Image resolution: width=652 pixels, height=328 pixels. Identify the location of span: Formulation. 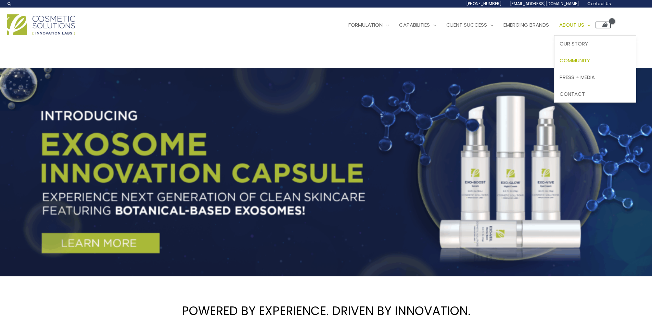
(366, 25).